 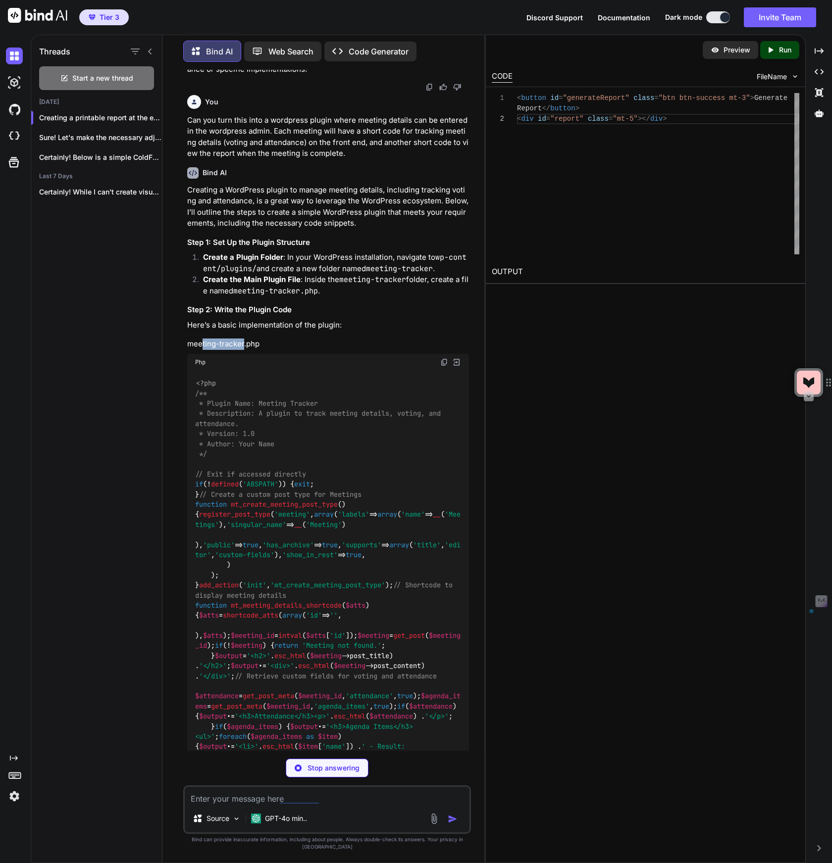 I want to click on span: // Shortcode to display meeting details, so click(x=326, y=590).